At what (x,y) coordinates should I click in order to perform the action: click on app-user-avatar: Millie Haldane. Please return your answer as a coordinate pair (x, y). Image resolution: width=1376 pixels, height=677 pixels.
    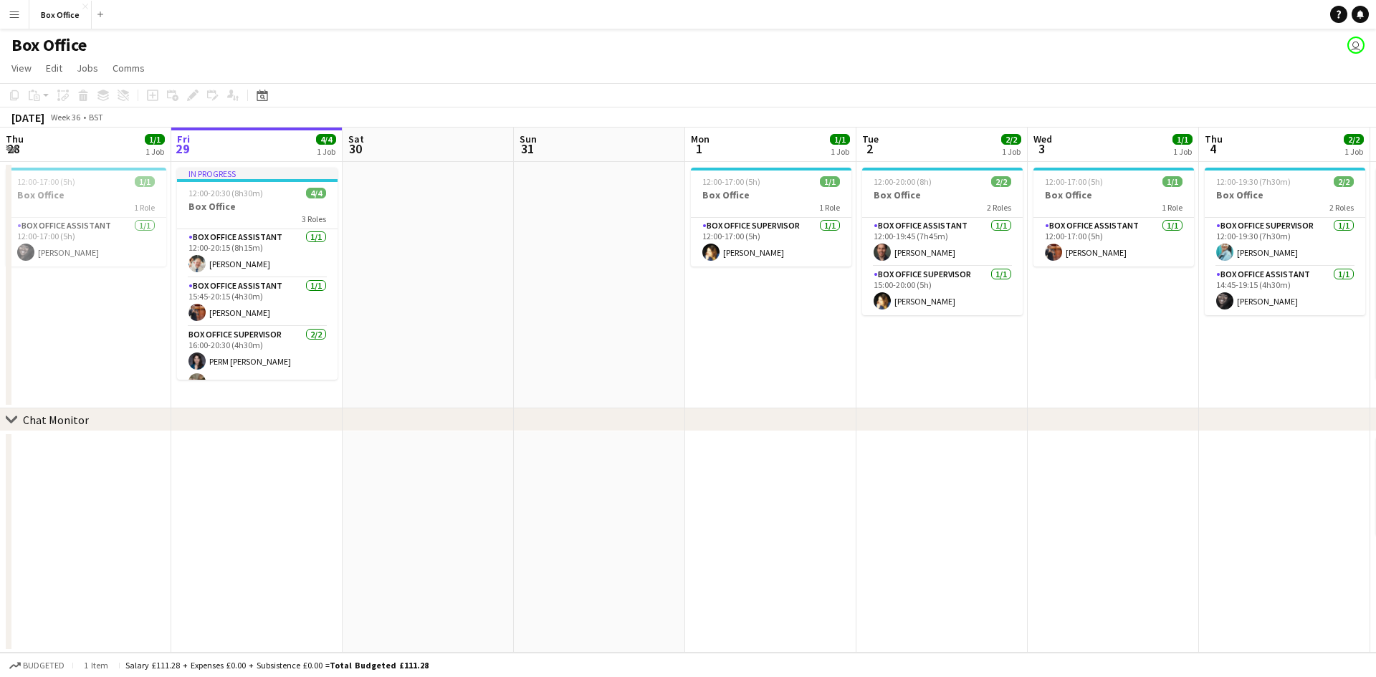
    Looking at the image, I should click on (1356, 45).